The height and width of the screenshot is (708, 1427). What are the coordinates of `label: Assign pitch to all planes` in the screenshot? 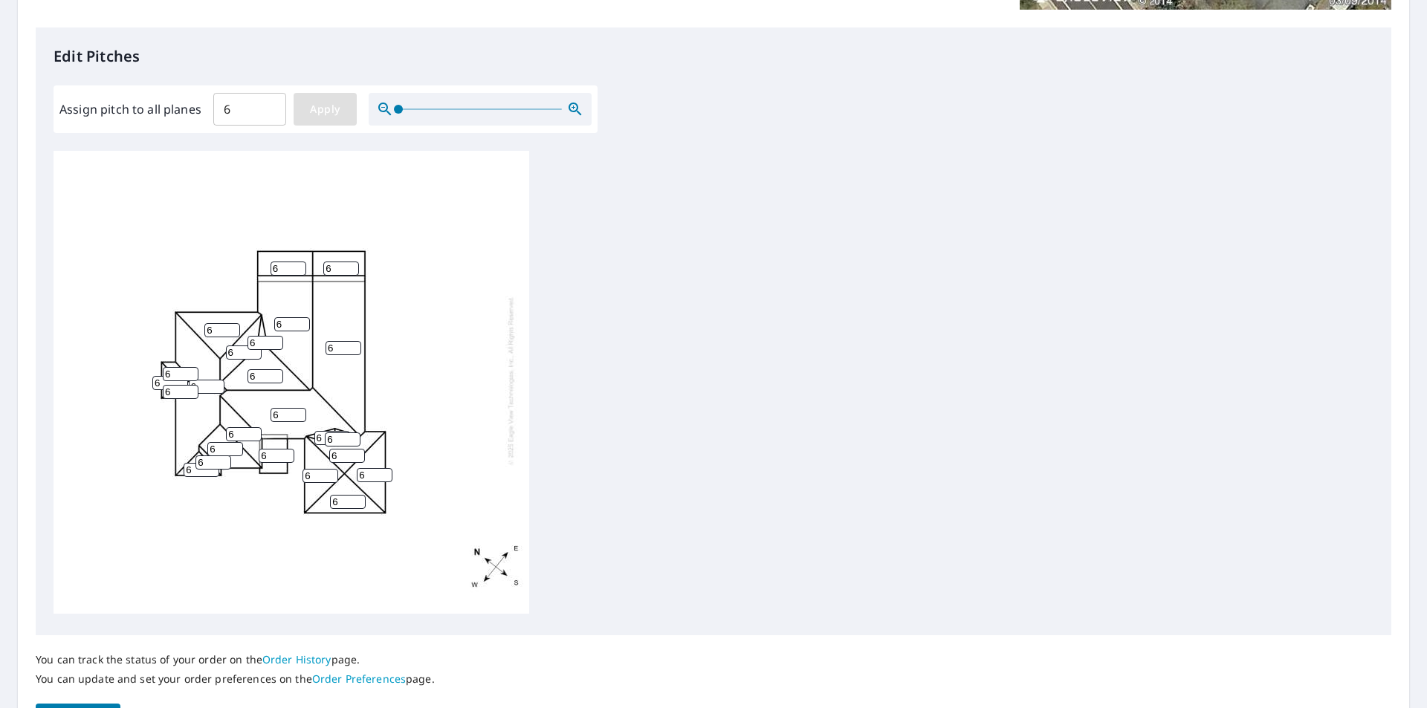 It's located at (130, 109).